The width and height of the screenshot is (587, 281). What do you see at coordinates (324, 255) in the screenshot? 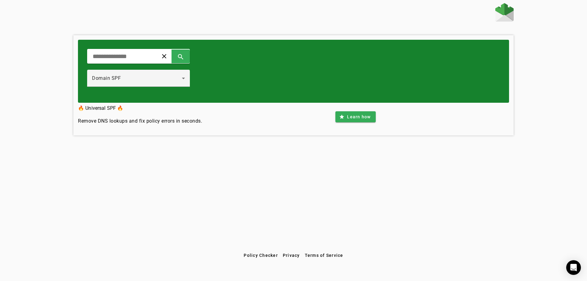
I see `button: Terms of Service` at bounding box center [324, 255].